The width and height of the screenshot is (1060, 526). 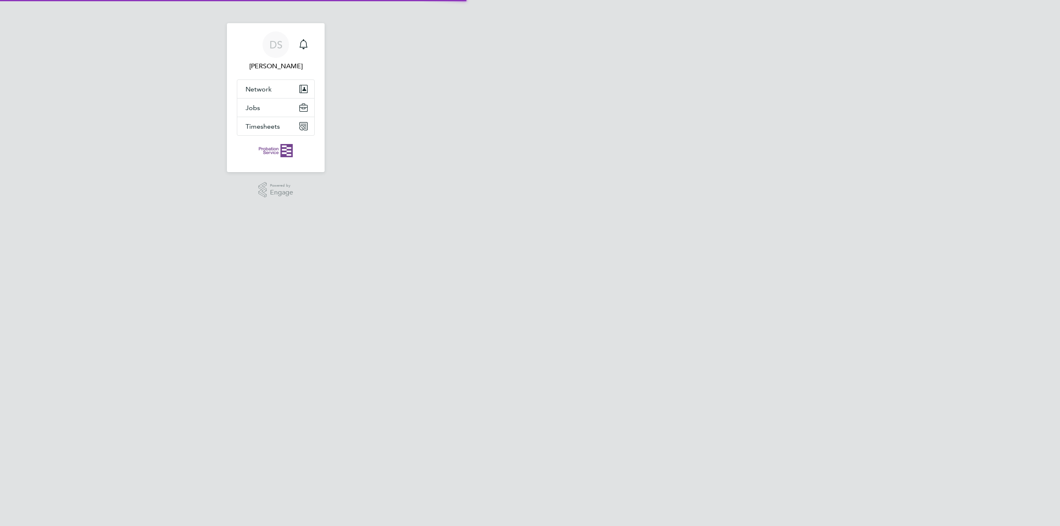 What do you see at coordinates (276, 190) in the screenshot?
I see `a: Powered byEngage` at bounding box center [276, 190].